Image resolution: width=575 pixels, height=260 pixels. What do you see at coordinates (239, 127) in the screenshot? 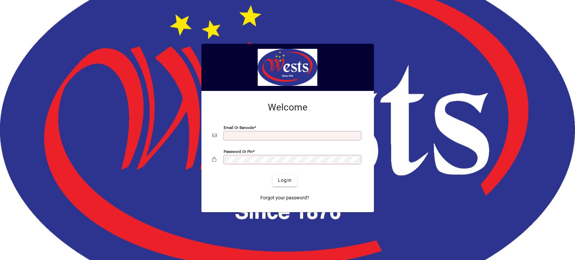
I see `mat-label: Email or Barcode` at bounding box center [239, 127].